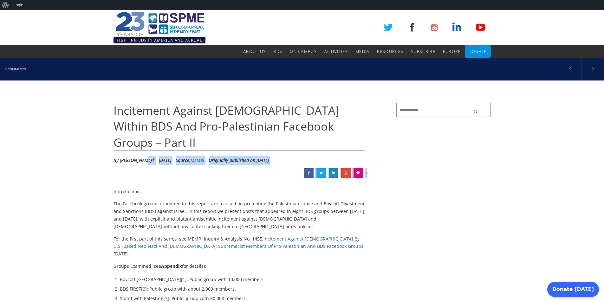 Image resolution: width=604 pixels, height=302 pixels. Describe the element at coordinates (184, 279) in the screenshot. I see `a: [1]` at that location.